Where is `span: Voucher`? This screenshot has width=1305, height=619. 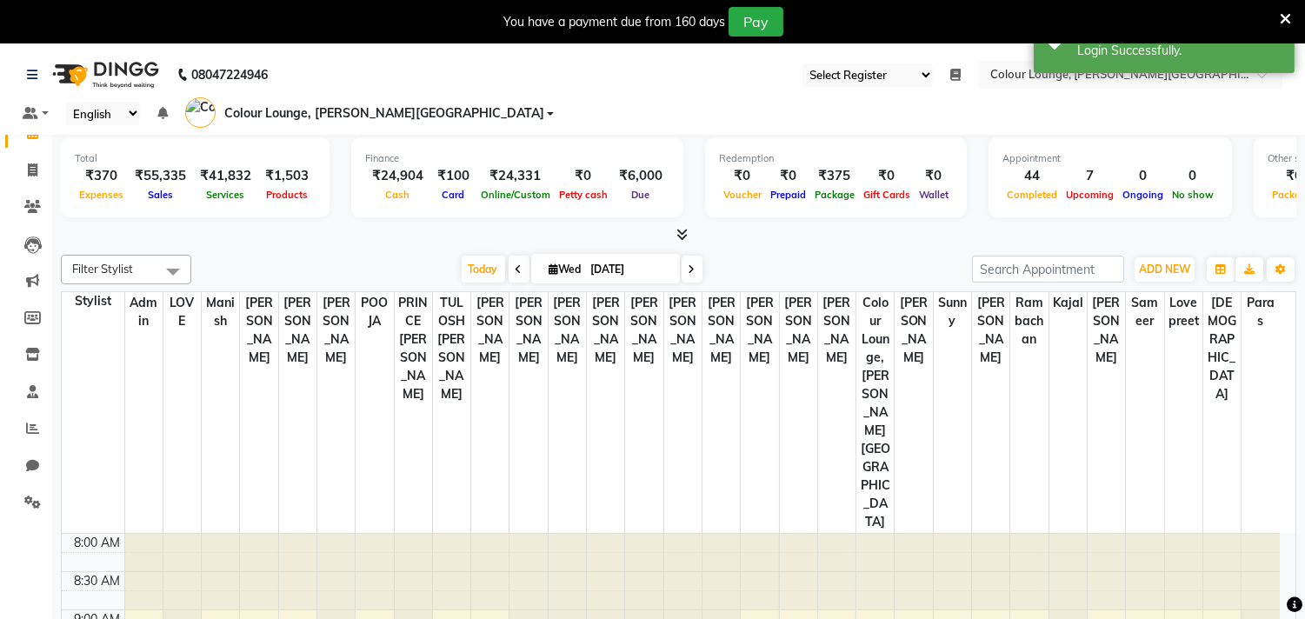
span: Voucher is located at coordinates (743, 195).